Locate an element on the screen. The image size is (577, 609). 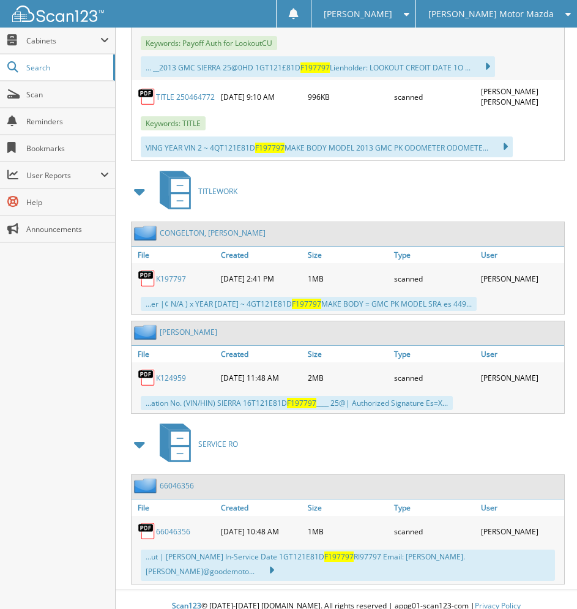
span: Scan is located at coordinates (67, 94).